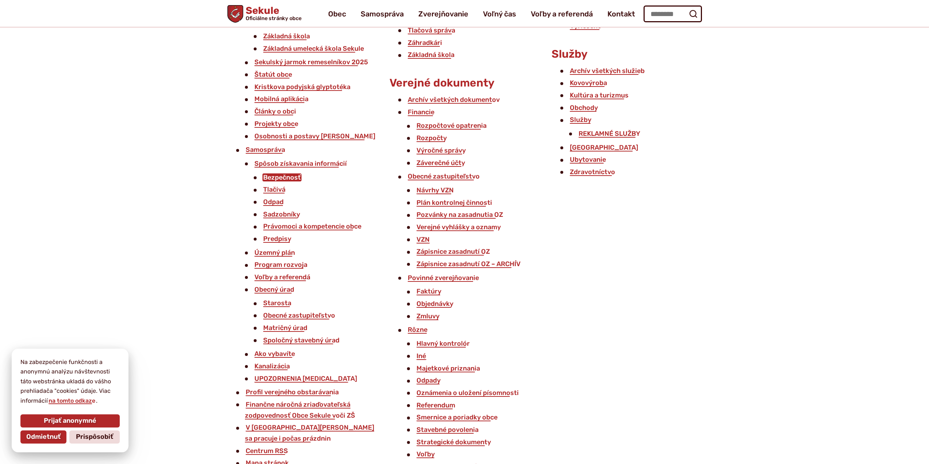  What do you see at coordinates (382, 14) in the screenshot?
I see `span: Samospráva` at bounding box center [382, 14].